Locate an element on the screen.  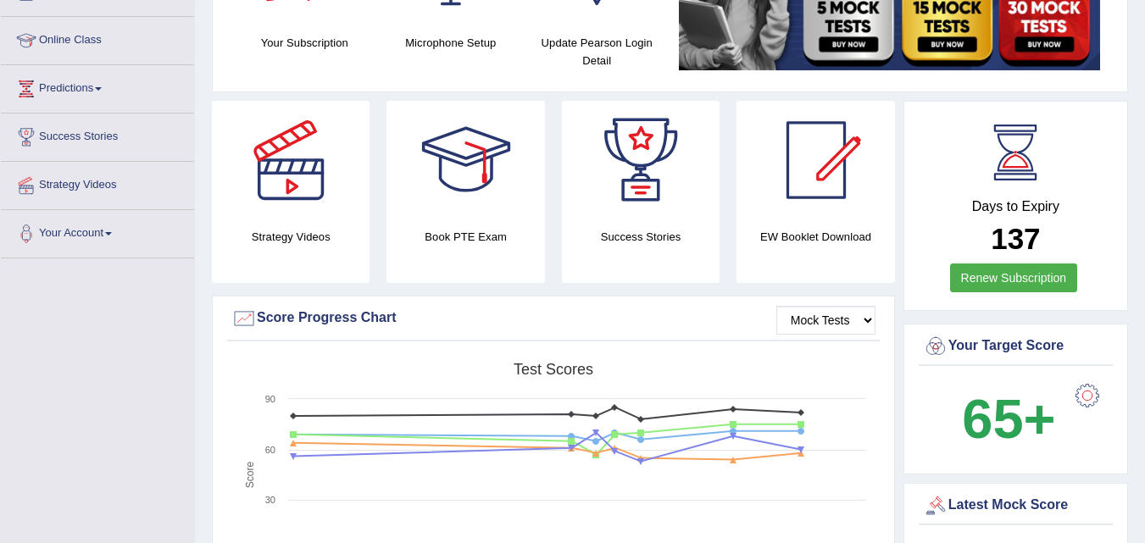
h4: Book PTE Exam is located at coordinates (465, 236).